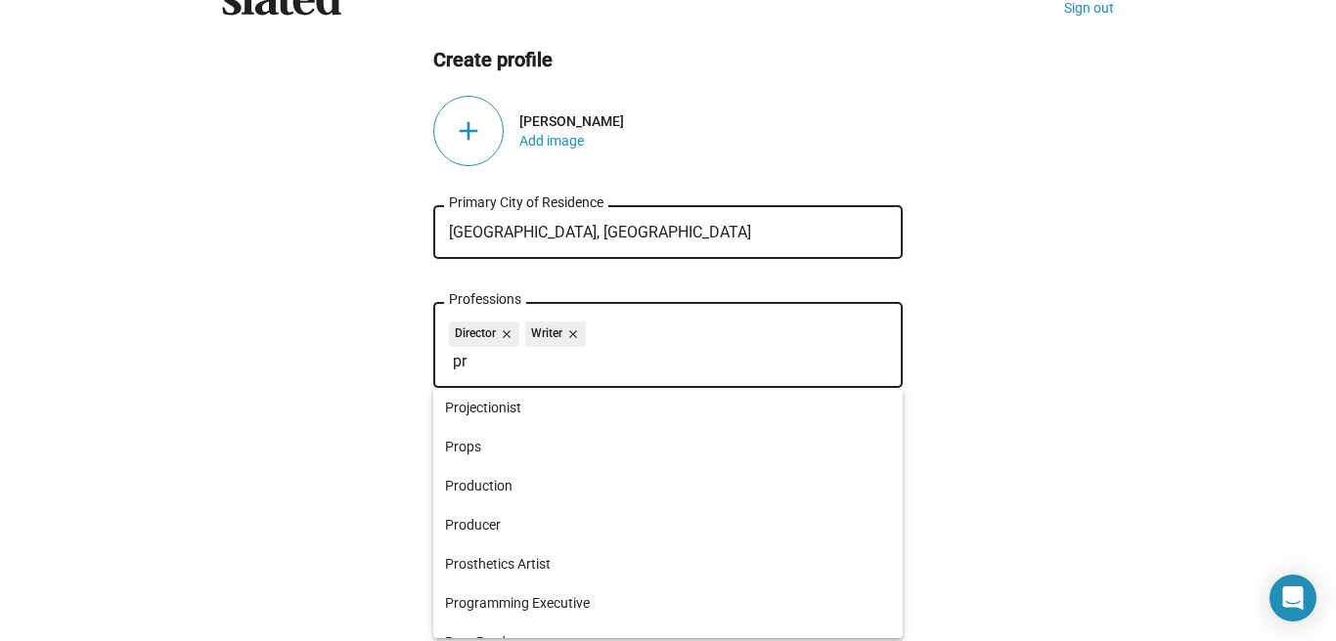 Image resolution: width=1336 pixels, height=641 pixels. Describe the element at coordinates (668, 525) in the screenshot. I see `span: Producer` at that location.